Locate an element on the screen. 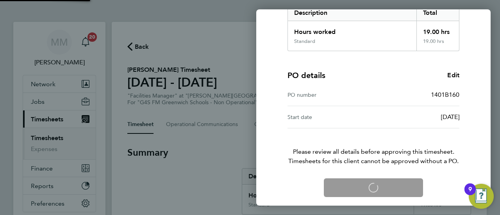 The width and height of the screenshot is (500, 215). div: Hours worked is located at coordinates (352, 30).